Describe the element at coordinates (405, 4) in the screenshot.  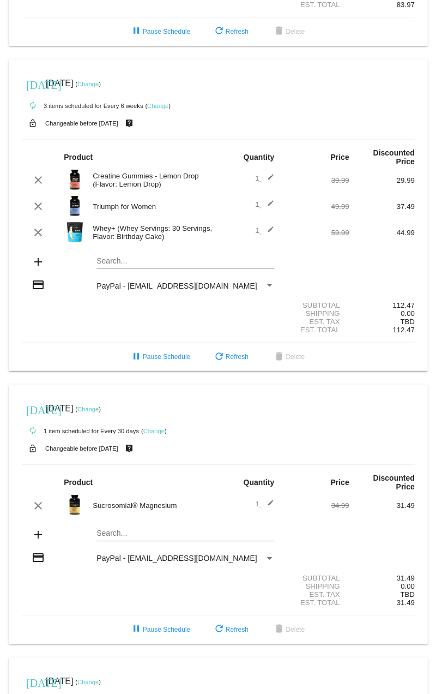
I see `span: 83.97` at that location.